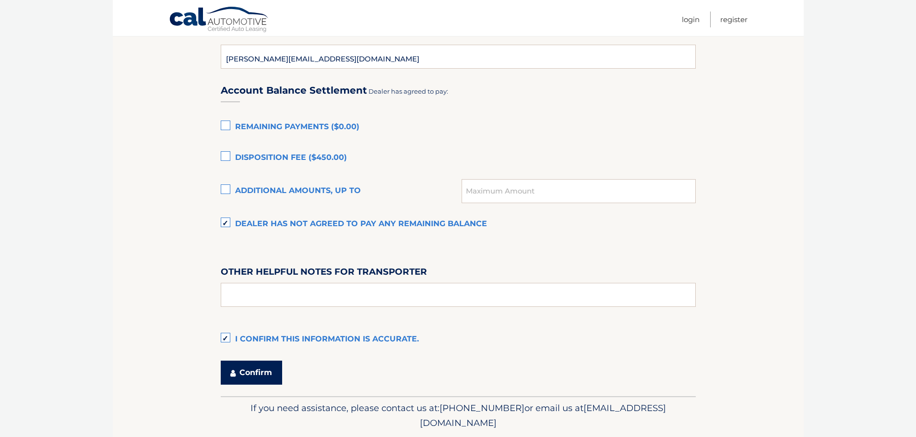 The height and width of the screenshot is (437, 916). I want to click on a: Cal Automotive, so click(219, 20).